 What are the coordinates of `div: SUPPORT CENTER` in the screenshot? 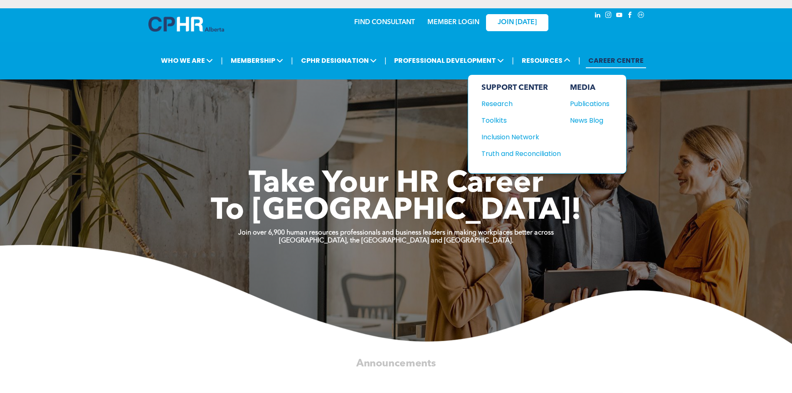 It's located at (521, 88).